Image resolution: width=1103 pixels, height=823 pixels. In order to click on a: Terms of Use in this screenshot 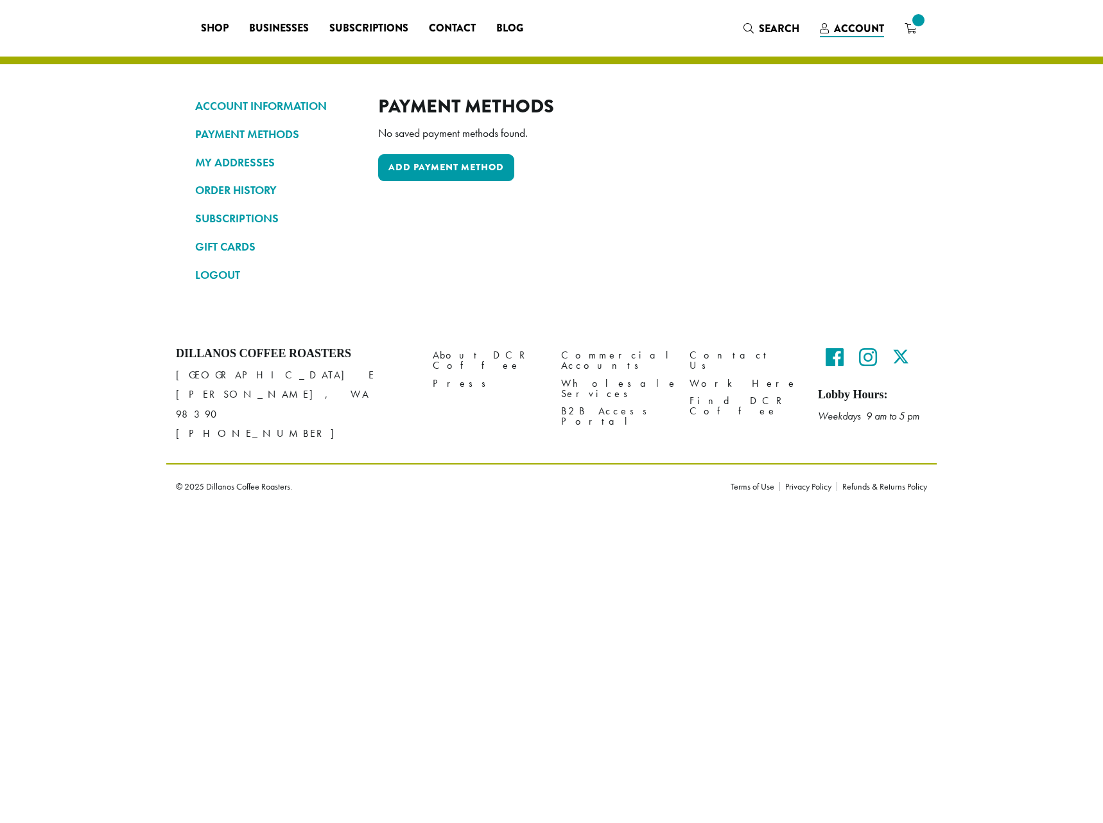, I will do `click(755, 486)`.